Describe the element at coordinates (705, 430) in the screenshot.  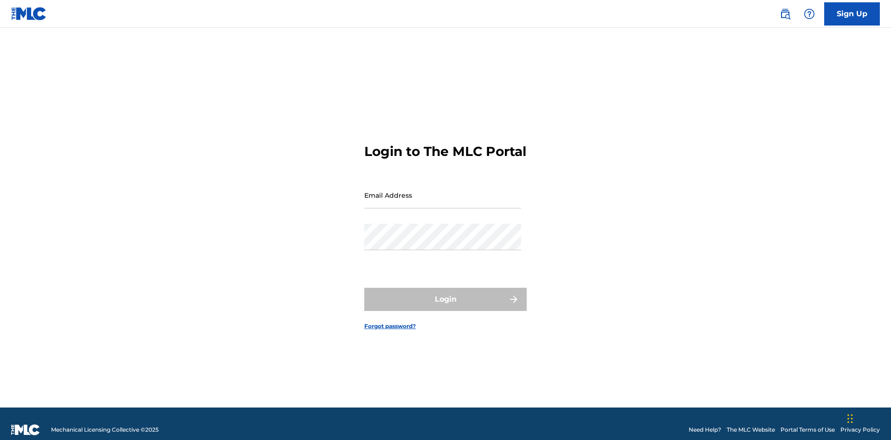
I see `a: Need Help?` at that location.